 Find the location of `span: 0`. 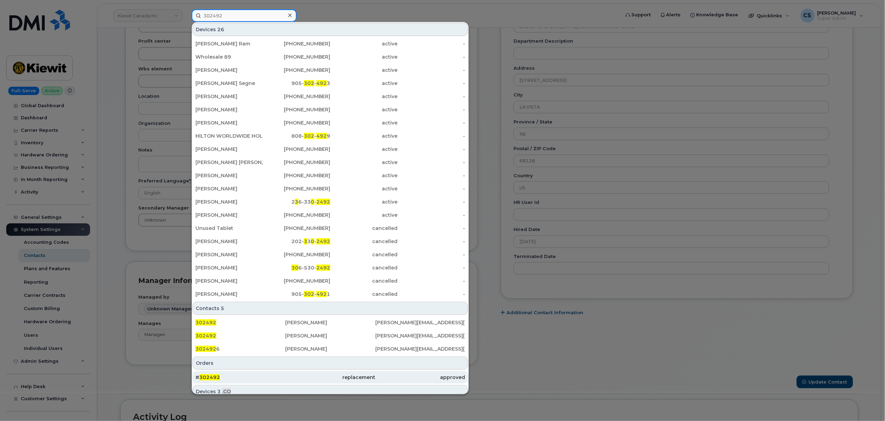

span: 0 is located at coordinates (313, 241).